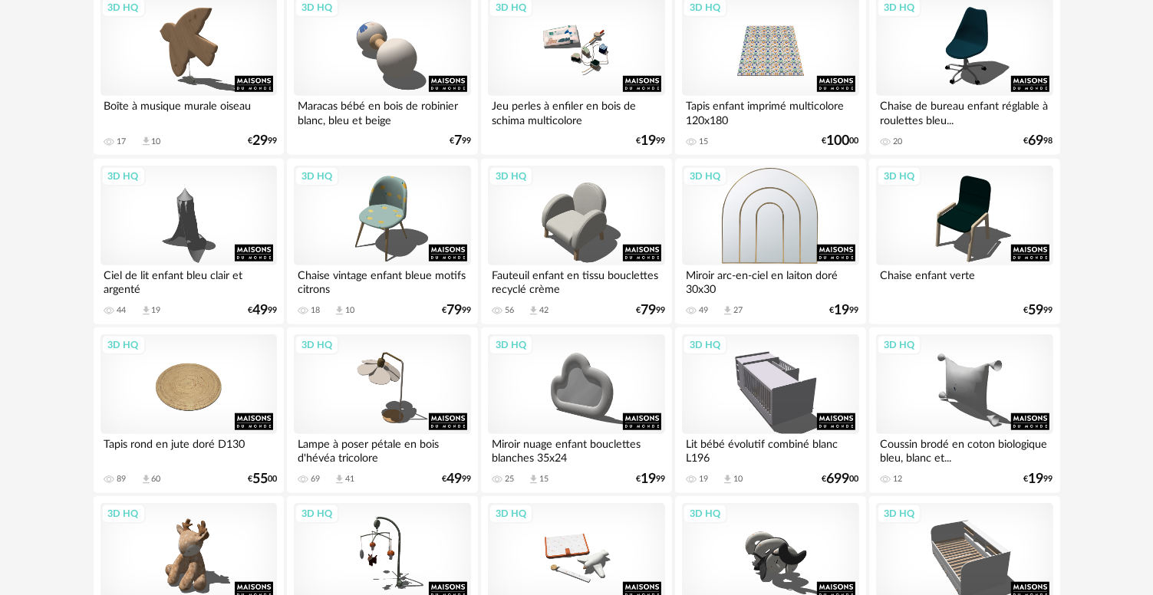 This screenshot has height=595, width=1153. Describe the element at coordinates (965, 450) in the screenshot. I see `div: Coussin brodé en coton biologique bleu, blanc et...` at that location.